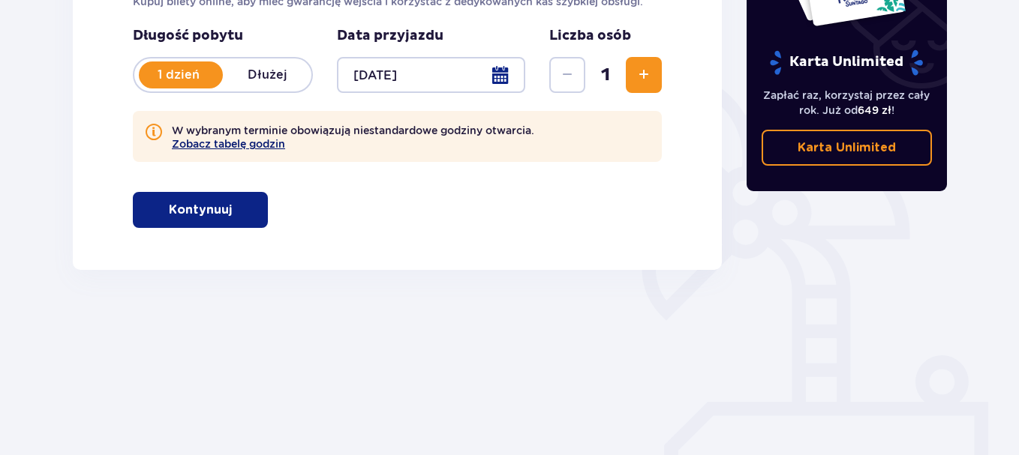 This screenshot has height=455, width=1019. I want to click on button: Zwiększ, so click(644, 75).